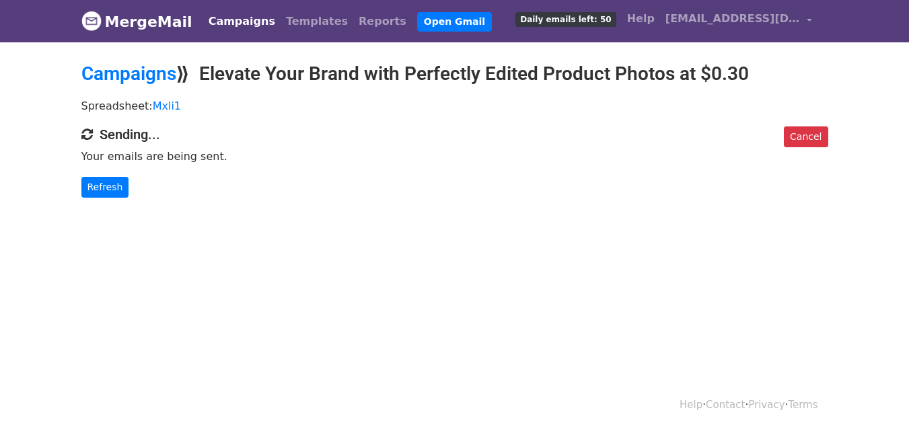 The image size is (909, 431). Describe the element at coordinates (565, 19) in the screenshot. I see `a: Daily emails left: 50` at that location.